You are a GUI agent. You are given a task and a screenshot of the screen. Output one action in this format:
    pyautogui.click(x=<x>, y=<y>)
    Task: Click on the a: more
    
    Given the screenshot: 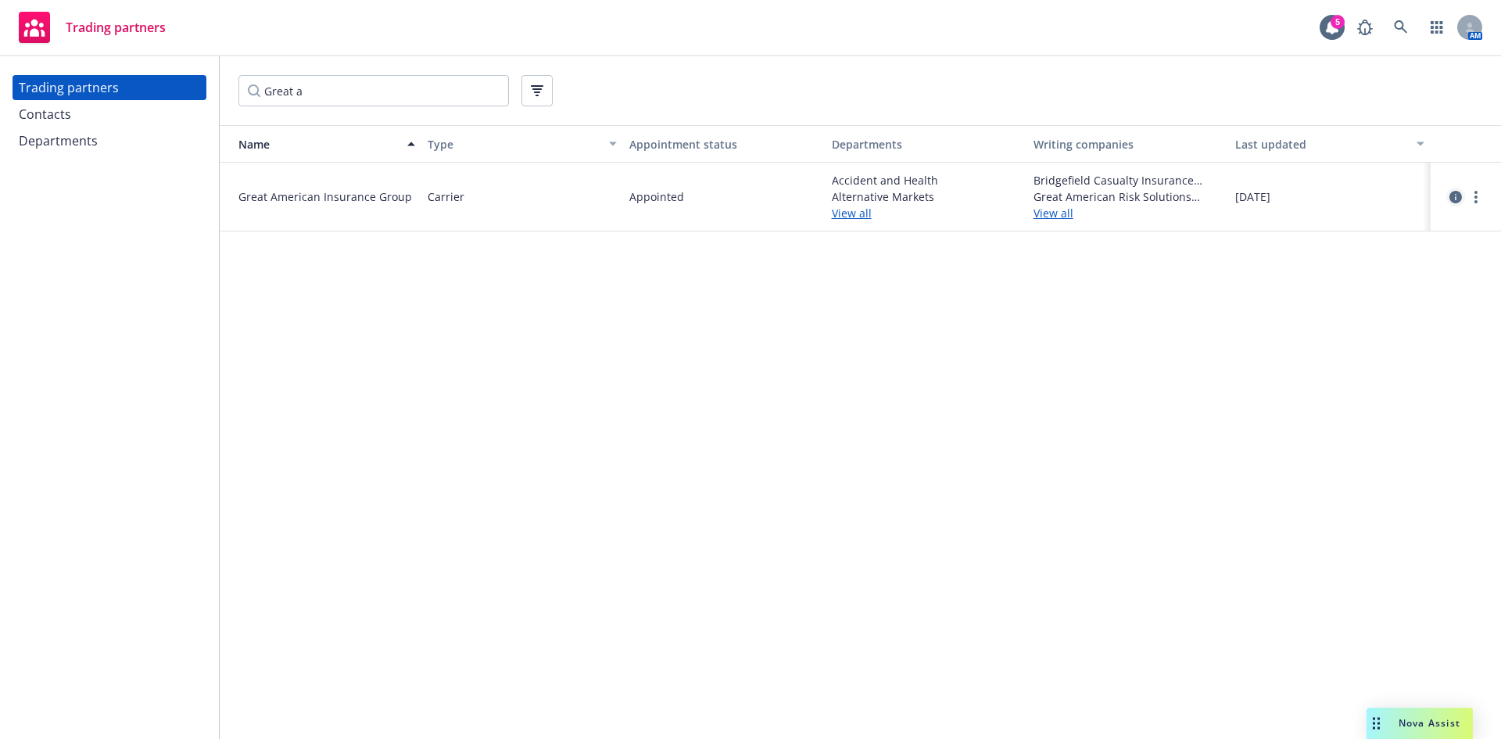 What is the action you would take?
    pyautogui.click(x=1476, y=197)
    